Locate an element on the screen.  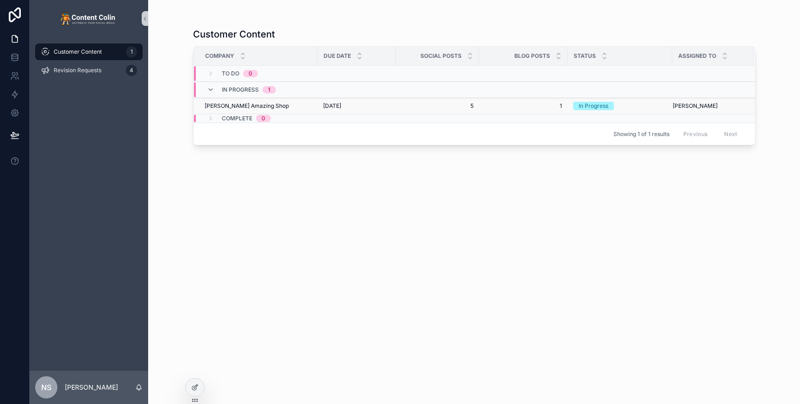
span: Customer Content is located at coordinates (78, 52).